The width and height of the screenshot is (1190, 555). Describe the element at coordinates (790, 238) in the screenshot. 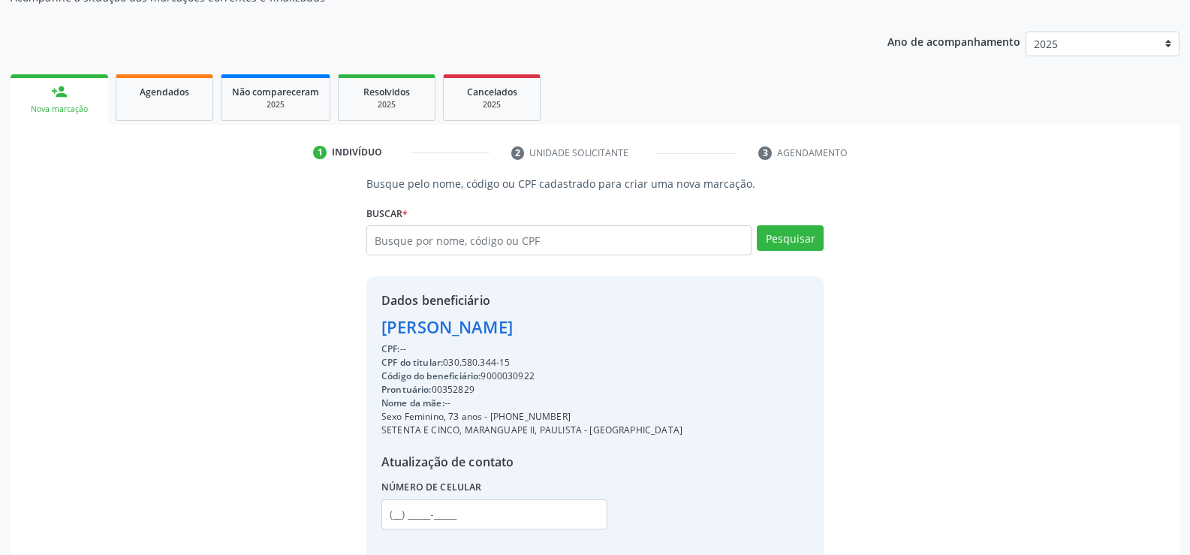

I see `button: Pesquisar` at that location.